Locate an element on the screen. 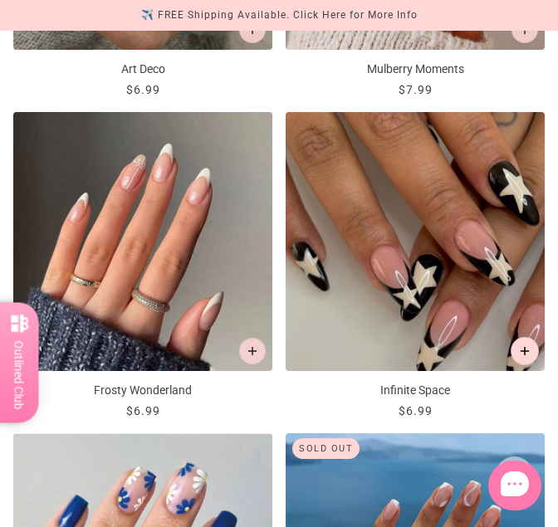  a: Frosty Wonderland is located at coordinates (143, 266).